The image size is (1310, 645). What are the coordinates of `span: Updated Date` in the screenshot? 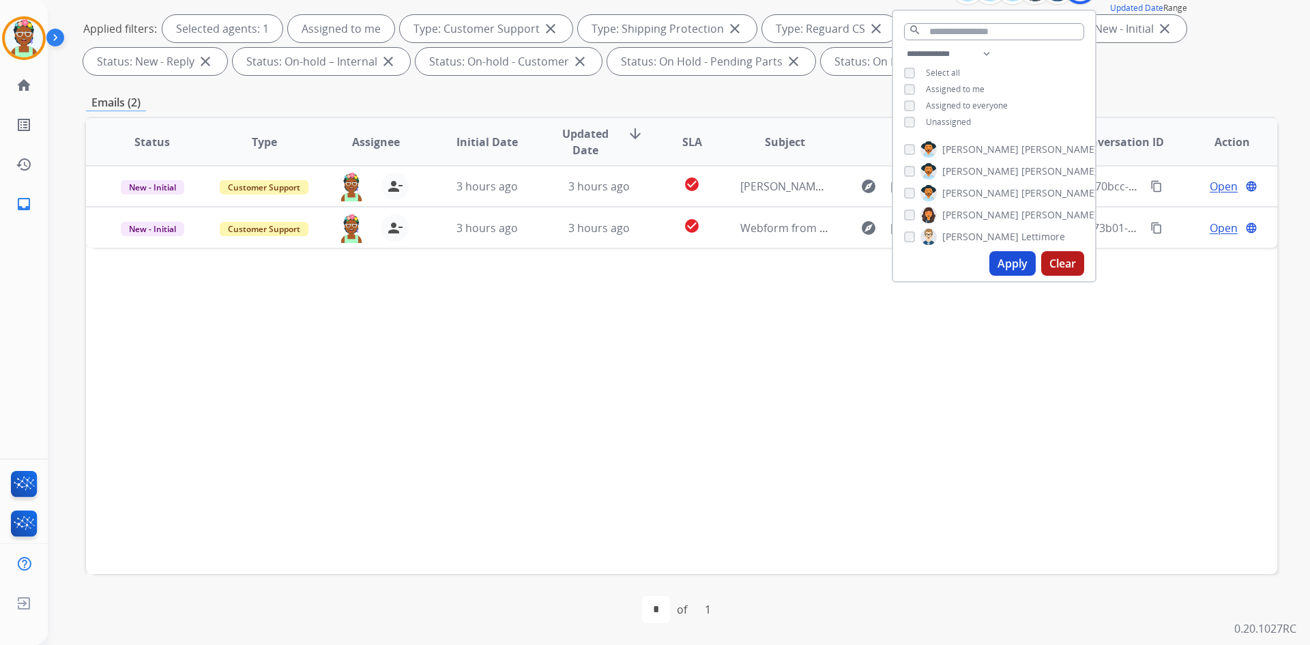 It's located at (585, 142).